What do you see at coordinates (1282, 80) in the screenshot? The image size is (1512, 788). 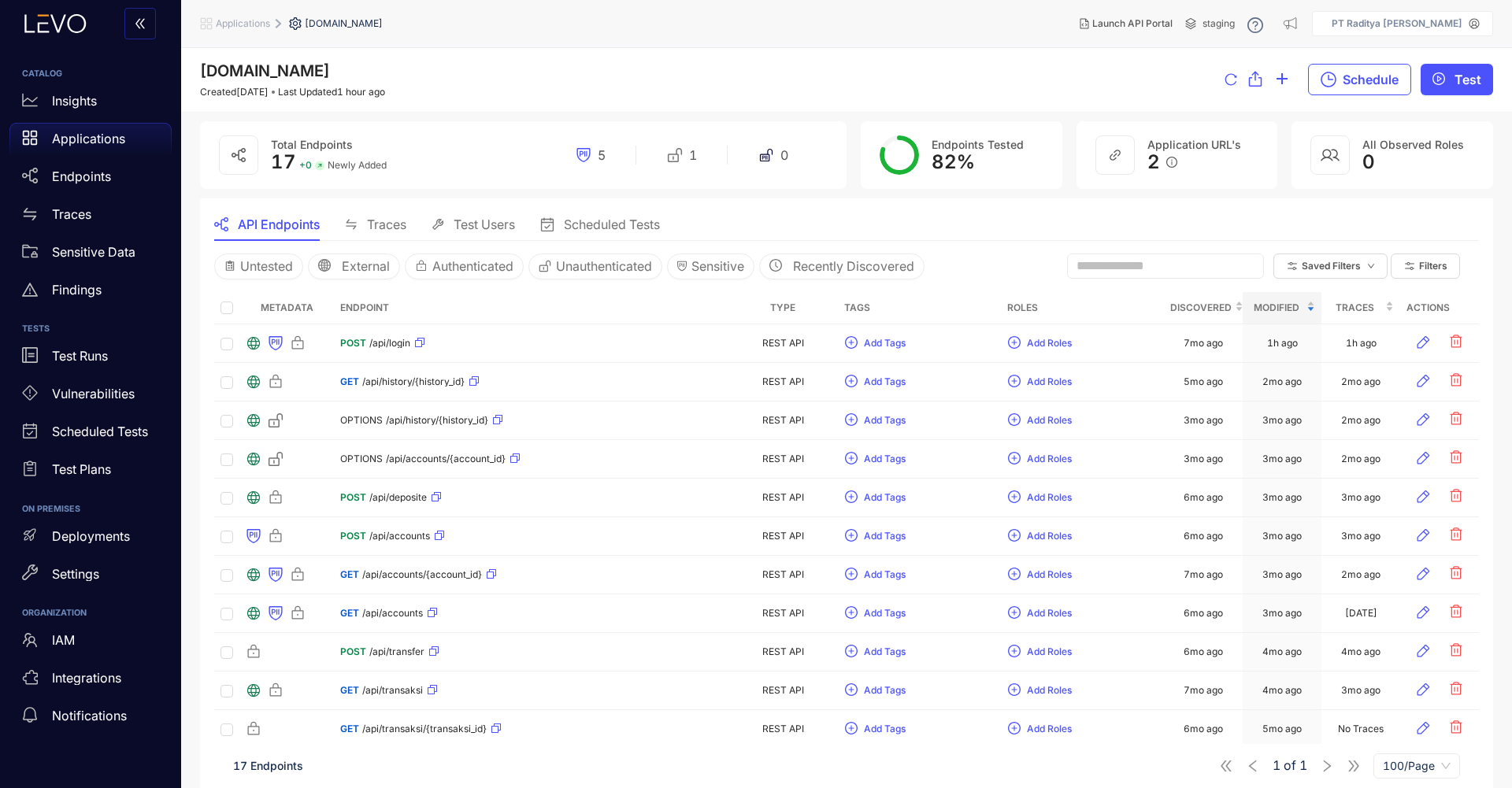 I see `span: plus` at bounding box center [1282, 80].